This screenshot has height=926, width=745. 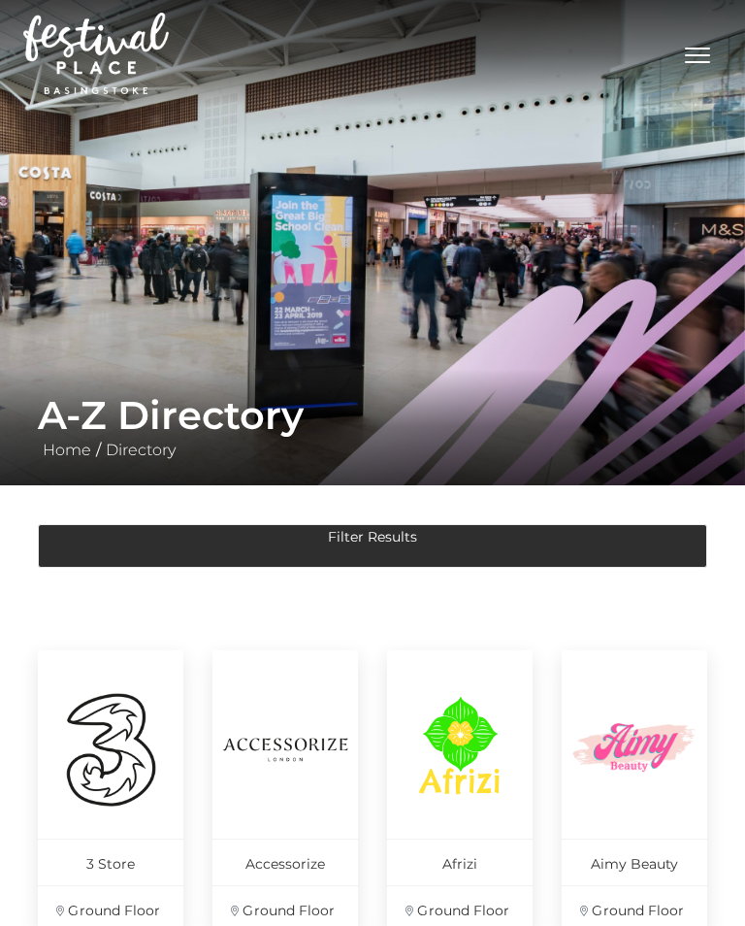 What do you see at coordinates (698, 52) in the screenshot?
I see `button: Toggle navigation` at bounding box center [698, 52].